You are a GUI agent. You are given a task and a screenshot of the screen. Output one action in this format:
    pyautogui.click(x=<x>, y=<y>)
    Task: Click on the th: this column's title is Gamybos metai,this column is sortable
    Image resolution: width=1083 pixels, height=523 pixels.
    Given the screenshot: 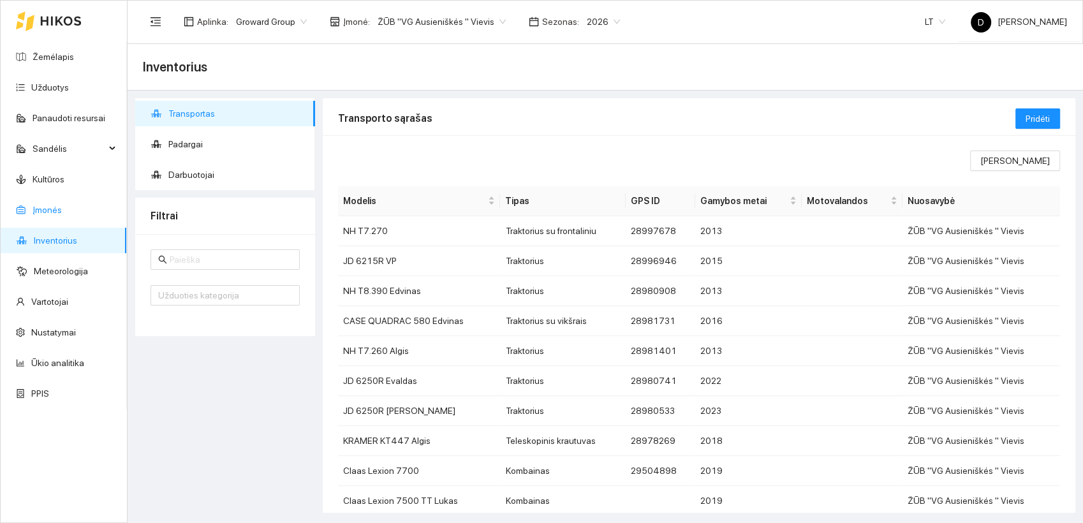 What is the action you would take?
    pyautogui.click(x=749, y=201)
    